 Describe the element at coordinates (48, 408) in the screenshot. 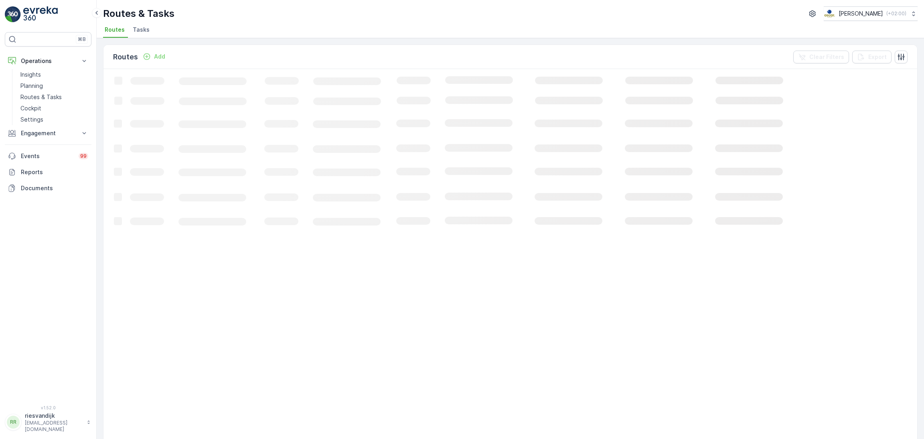

I see `span: v 1.52.0` at that location.